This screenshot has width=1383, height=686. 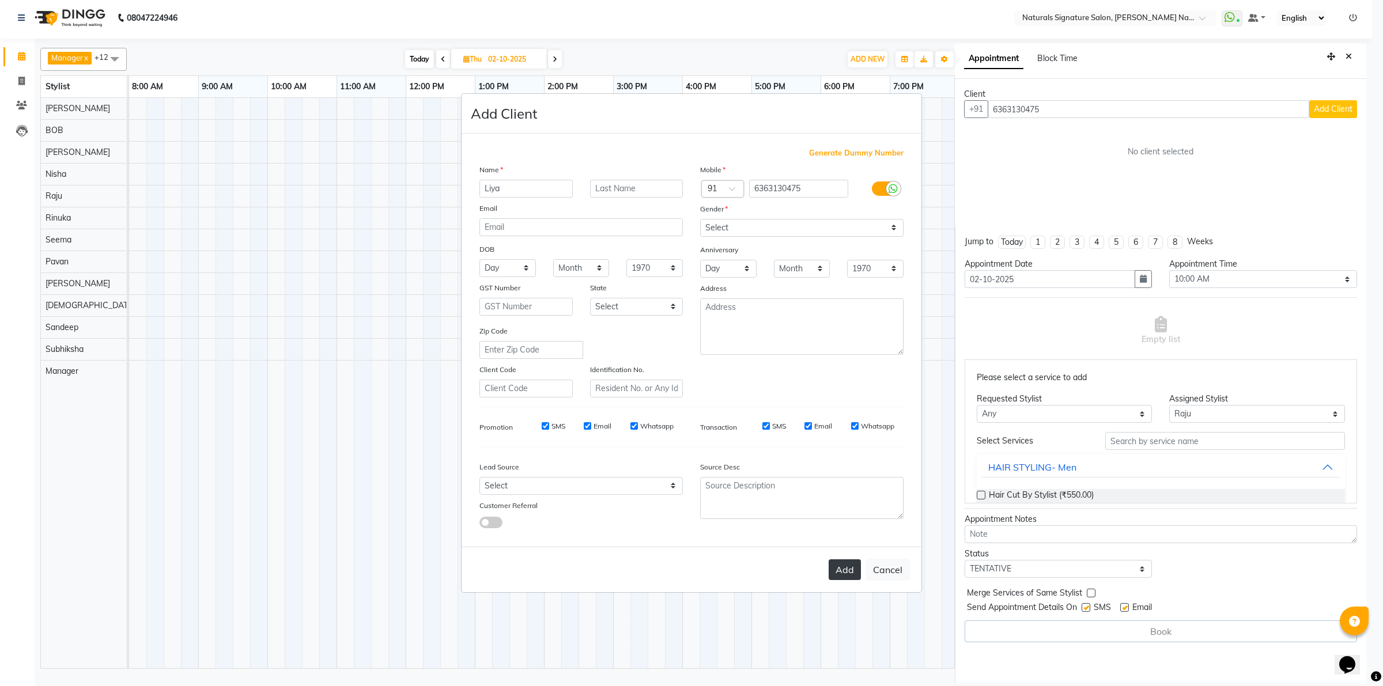 What do you see at coordinates (617, 370) in the screenshot?
I see `label: Identification No.` at bounding box center [617, 370].